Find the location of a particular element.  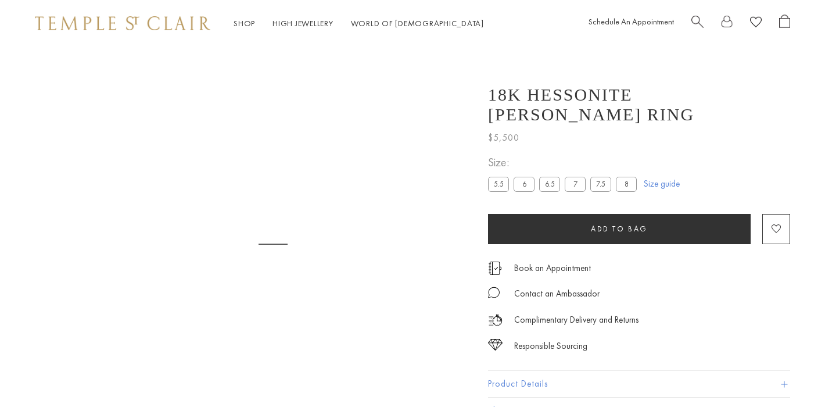

label: 6 is located at coordinates (524, 184).